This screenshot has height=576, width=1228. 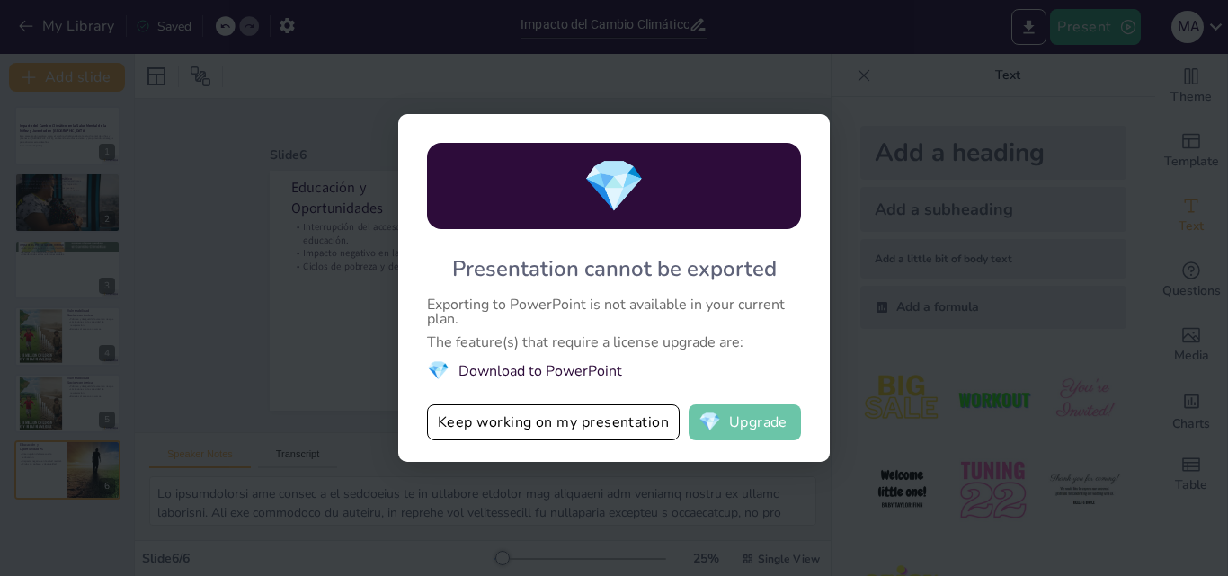 What do you see at coordinates (553, 422) in the screenshot?
I see `button: Keep working on my presentation` at bounding box center [553, 422].